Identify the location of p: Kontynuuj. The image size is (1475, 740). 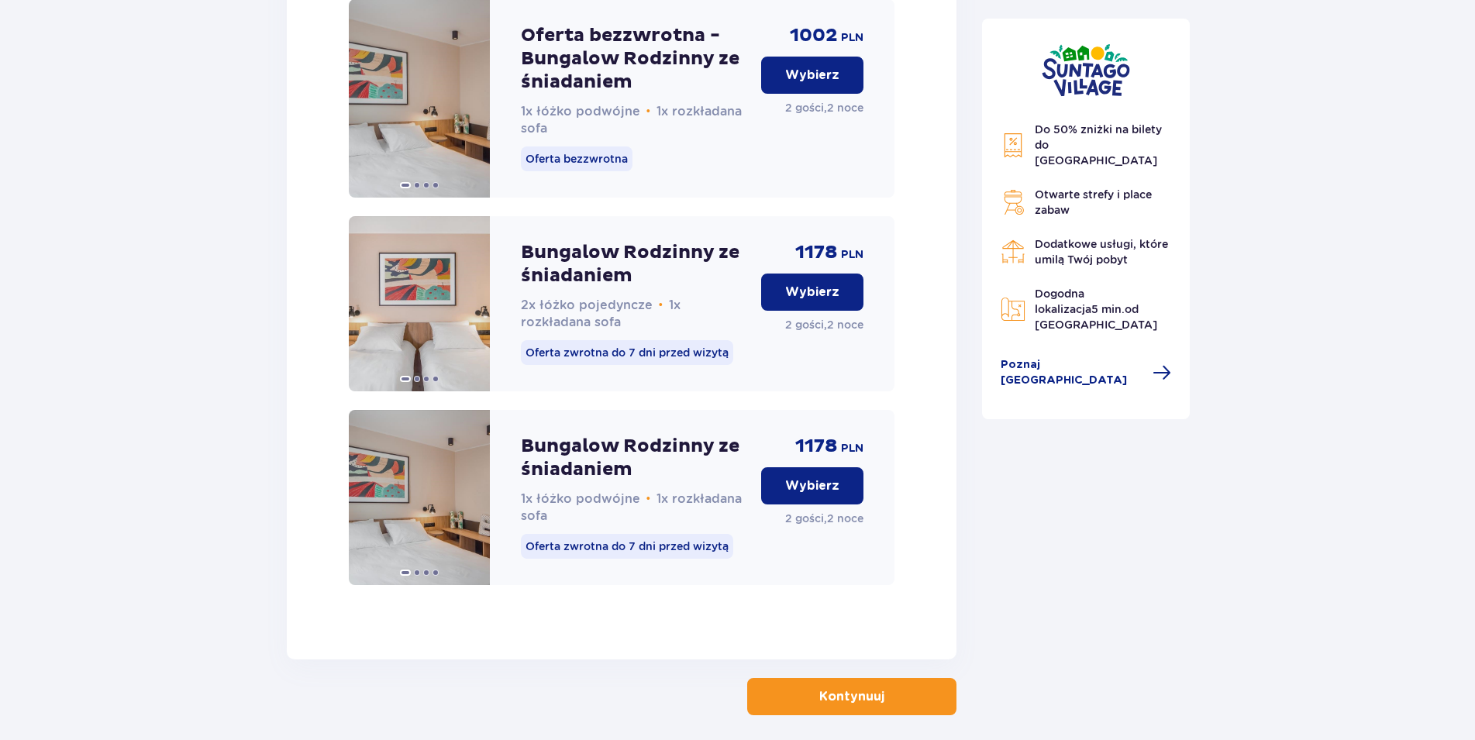
(852, 697).